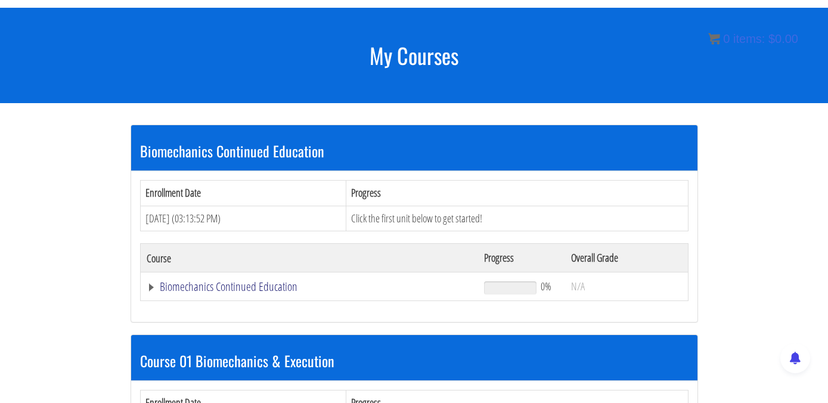  What do you see at coordinates (517, 218) in the screenshot?
I see `td: Click the first unit below to get started!` at bounding box center [517, 218].